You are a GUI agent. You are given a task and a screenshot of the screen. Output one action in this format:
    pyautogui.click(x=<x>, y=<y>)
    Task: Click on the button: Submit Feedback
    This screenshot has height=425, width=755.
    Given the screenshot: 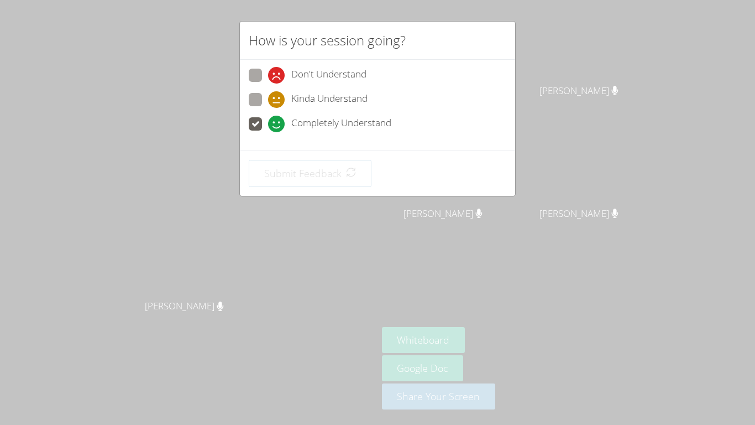 What is the action you would take?
    pyautogui.click(x=310, y=173)
    